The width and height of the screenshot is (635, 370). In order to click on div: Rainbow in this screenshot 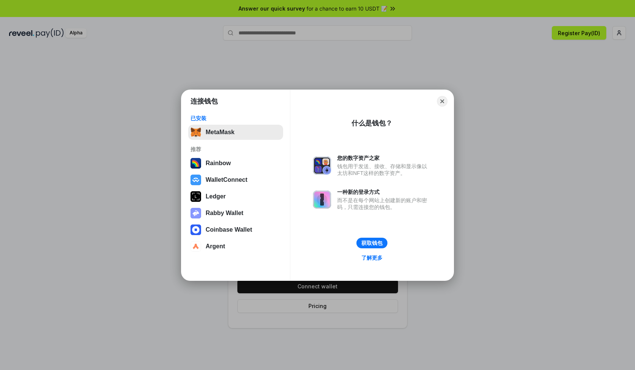, I will do `click(218, 163)`.